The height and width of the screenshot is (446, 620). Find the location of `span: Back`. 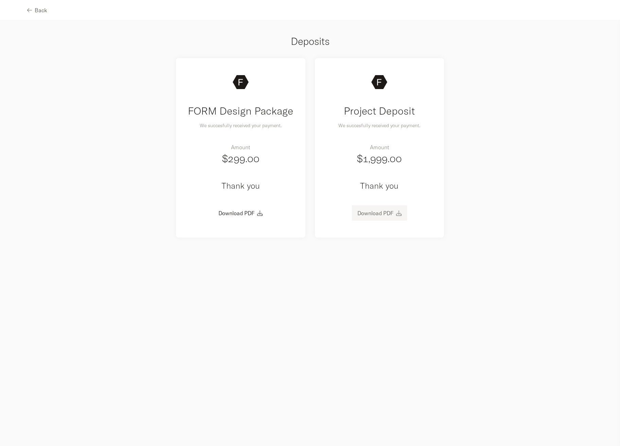

span: Back is located at coordinates (41, 10).